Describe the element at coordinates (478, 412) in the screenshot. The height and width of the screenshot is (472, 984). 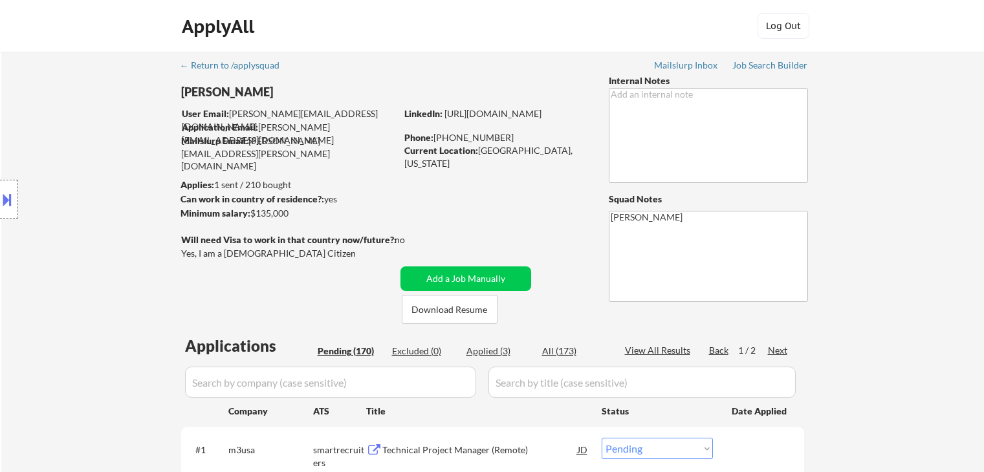
I see `div: Title` at that location.